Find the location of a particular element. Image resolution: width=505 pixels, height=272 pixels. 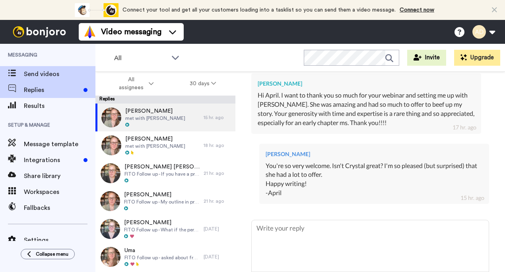

span: FITO Follow up - What if the perceived inciting event turns out to be a false alarm? is located at coordinates (162, 229).